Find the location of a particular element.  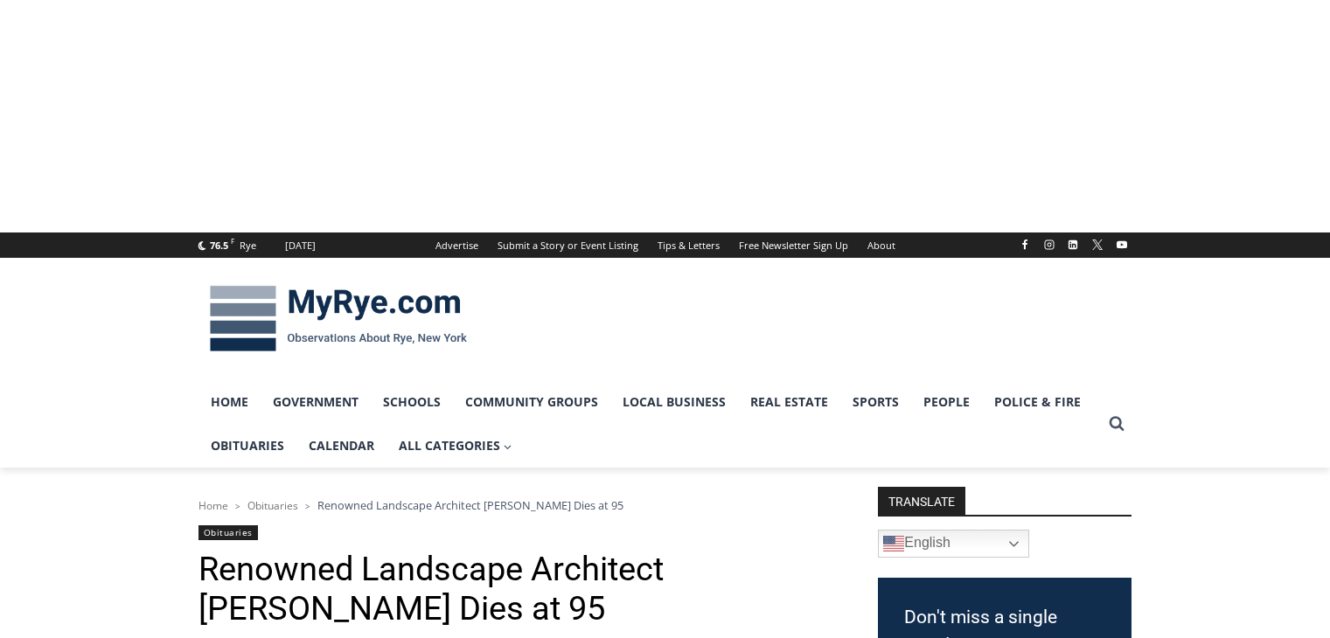

a: Sports is located at coordinates (875, 402).